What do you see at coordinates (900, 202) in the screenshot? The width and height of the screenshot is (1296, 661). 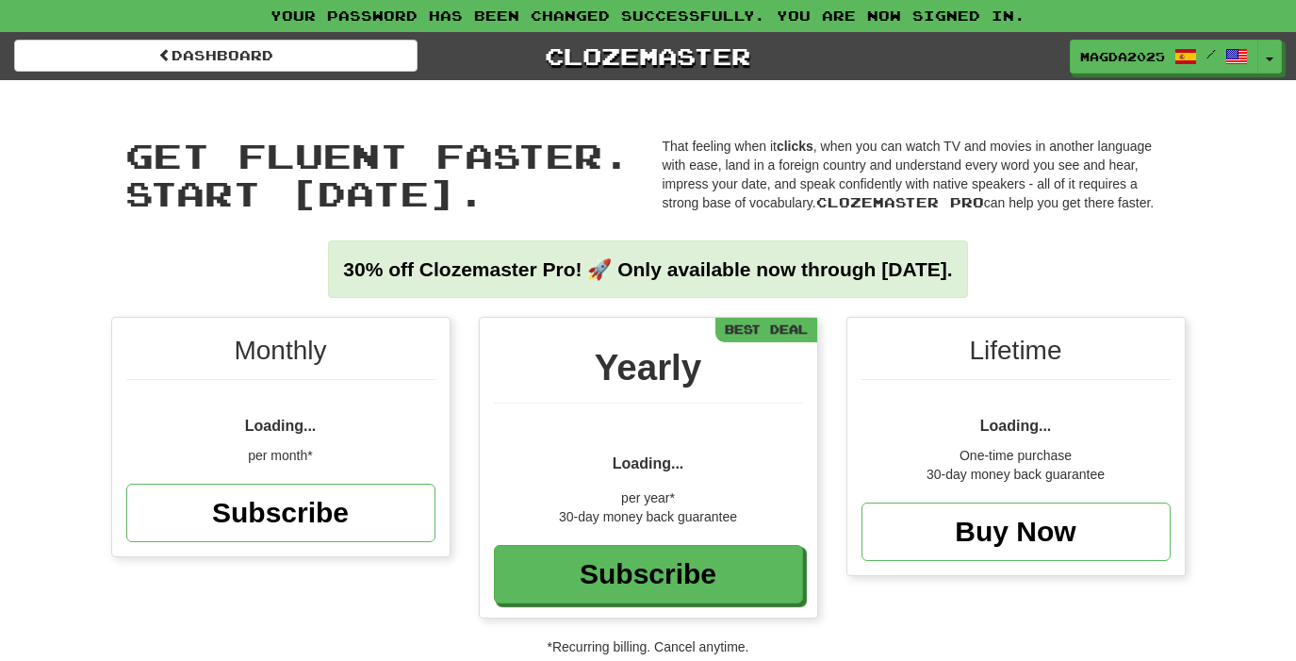 I see `span: Clozemaster Pro` at bounding box center [900, 202].